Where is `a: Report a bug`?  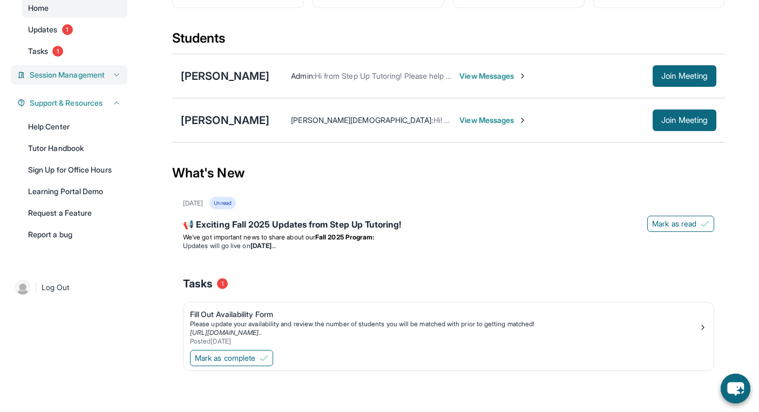
a: Report a bug is located at coordinates (74, 235).